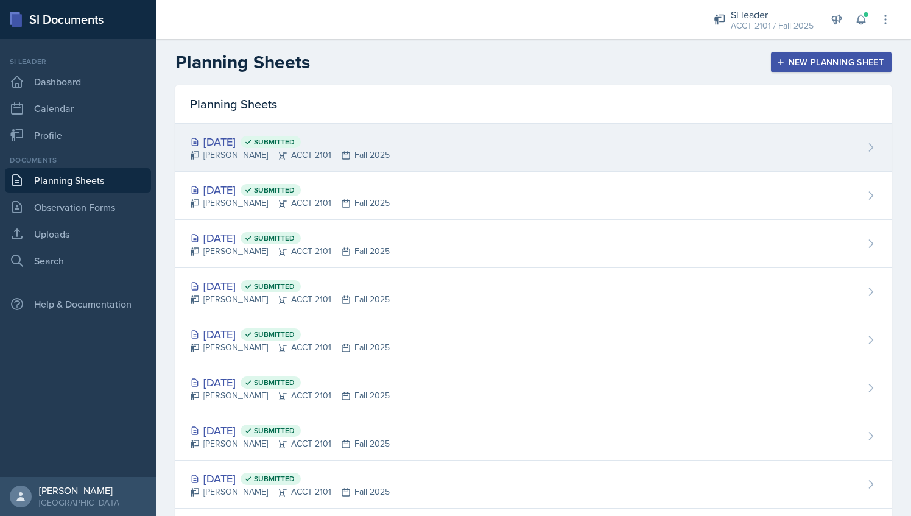 The image size is (911, 516). What do you see at coordinates (78, 82) in the screenshot?
I see `a: Dashboard` at bounding box center [78, 82].